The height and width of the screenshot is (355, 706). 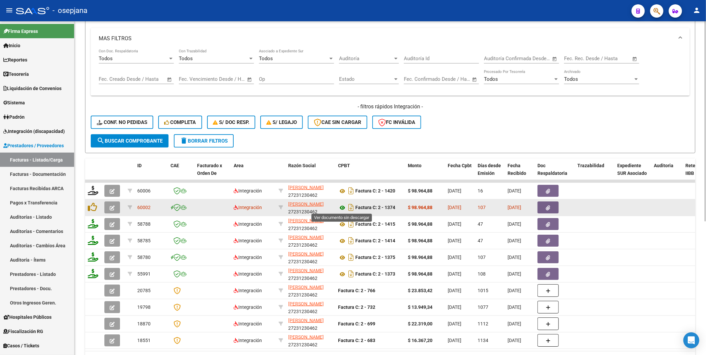 What do you see at coordinates (375, 208) in the screenshot?
I see `strong: Factura C: 2 - 1374` at bounding box center [375, 208].